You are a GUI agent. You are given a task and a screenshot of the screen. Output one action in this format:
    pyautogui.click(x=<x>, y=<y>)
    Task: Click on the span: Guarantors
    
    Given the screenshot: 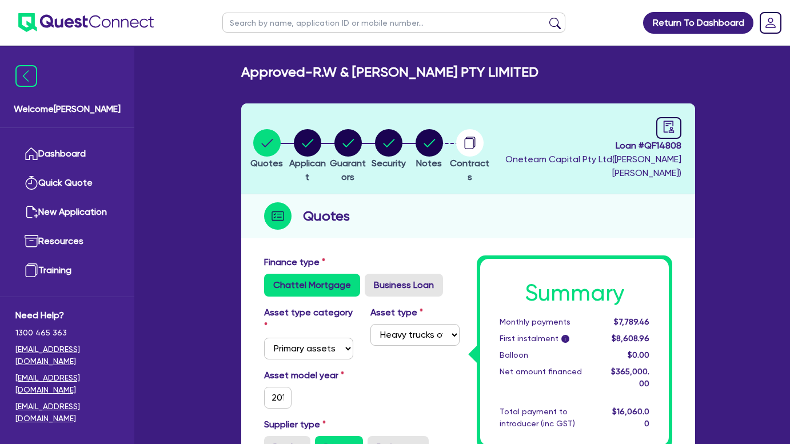 What is the action you would take?
    pyautogui.click(x=347, y=170)
    